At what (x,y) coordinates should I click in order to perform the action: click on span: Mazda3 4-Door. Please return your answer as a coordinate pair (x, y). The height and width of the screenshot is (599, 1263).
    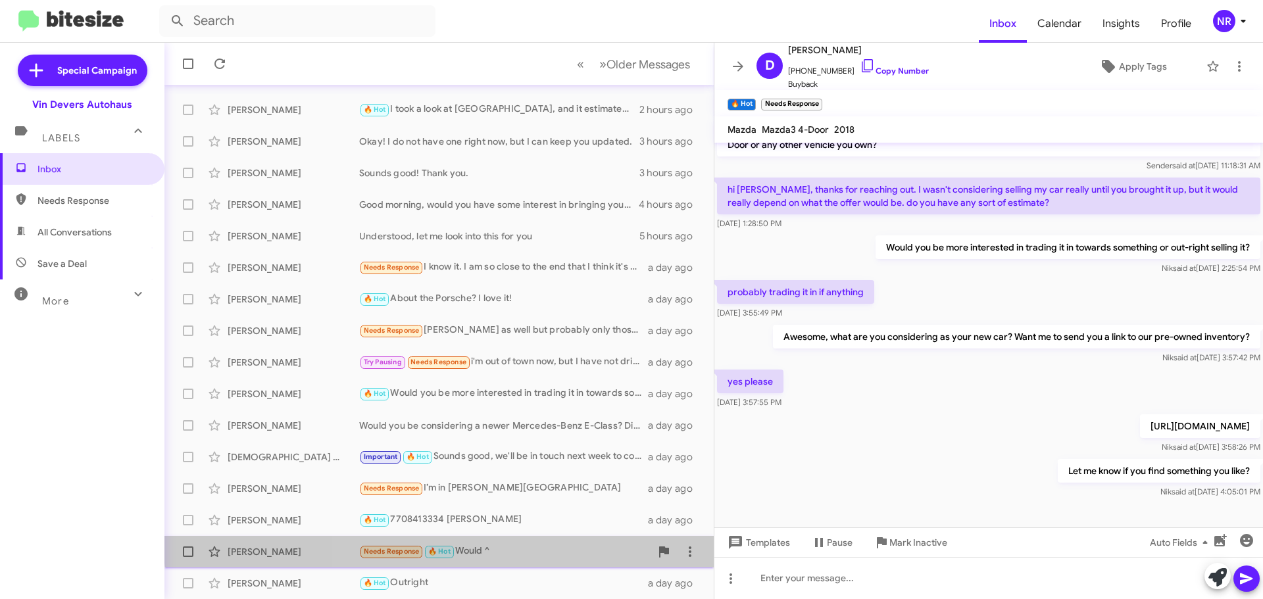
    Looking at the image, I should click on (795, 130).